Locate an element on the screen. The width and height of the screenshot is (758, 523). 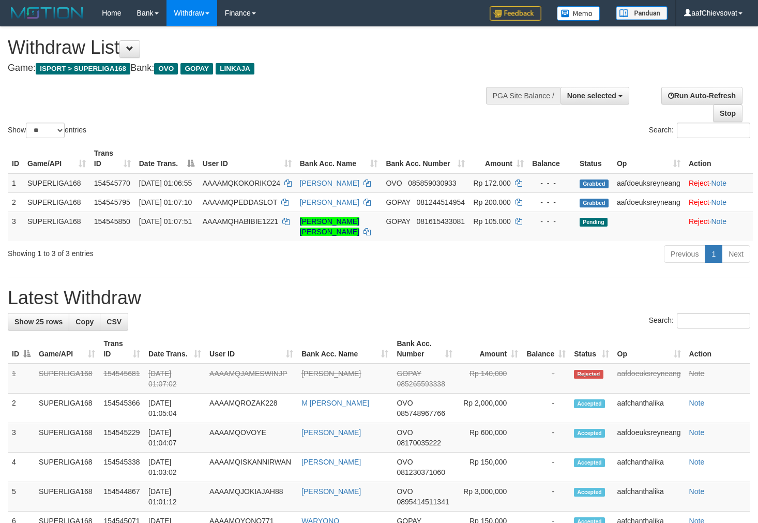
th: Balance: activate to sort column ascending is located at coordinates (546, 348).